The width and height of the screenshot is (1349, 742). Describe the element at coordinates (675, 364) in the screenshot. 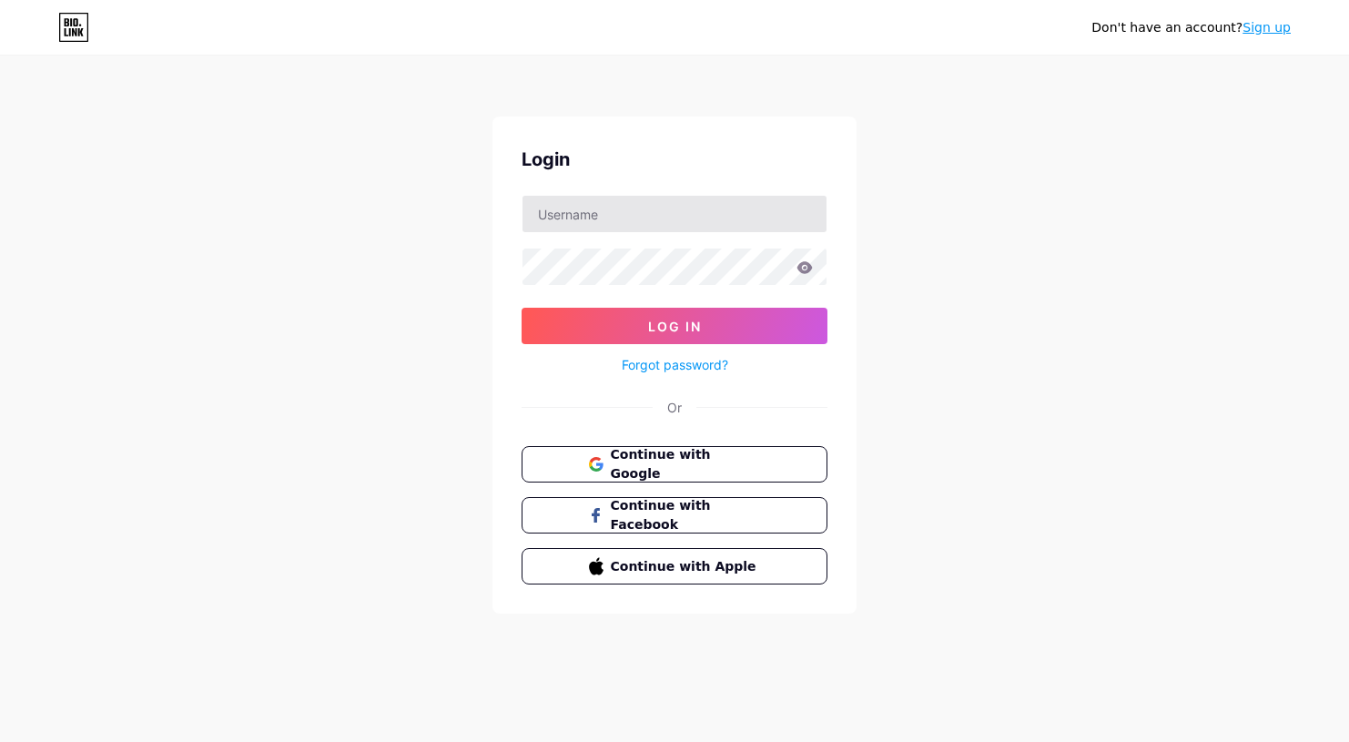

I see `a: Forgot password?` at that location.